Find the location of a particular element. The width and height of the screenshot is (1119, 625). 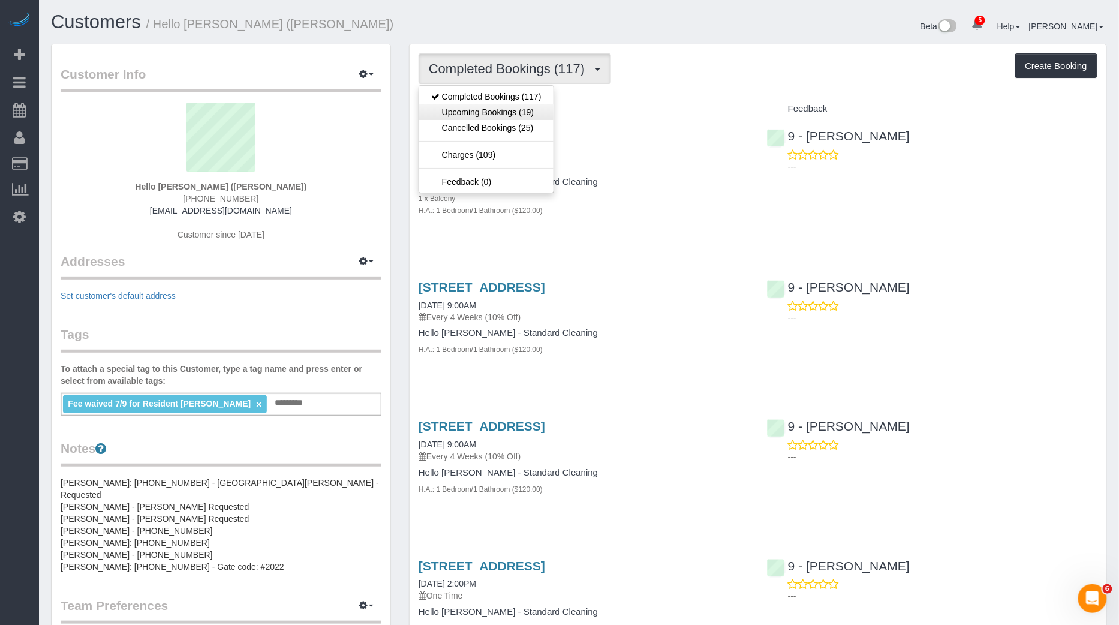

button: Completed Bookings (117) is located at coordinates (514, 68).